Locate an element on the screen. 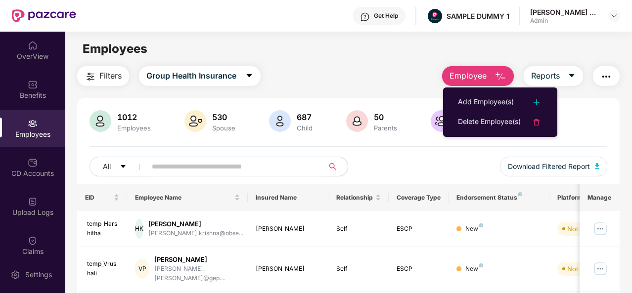 Image resolution: width=632 pixels, height=293 pixels. button: search is located at coordinates (336, 167).